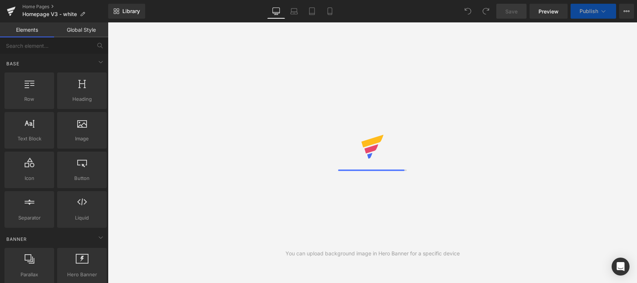 The width and height of the screenshot is (637, 283). What do you see at coordinates (373, 254) in the screenshot?
I see `div: You can upload background image in Hero Banner for a specific device` at bounding box center [373, 254].